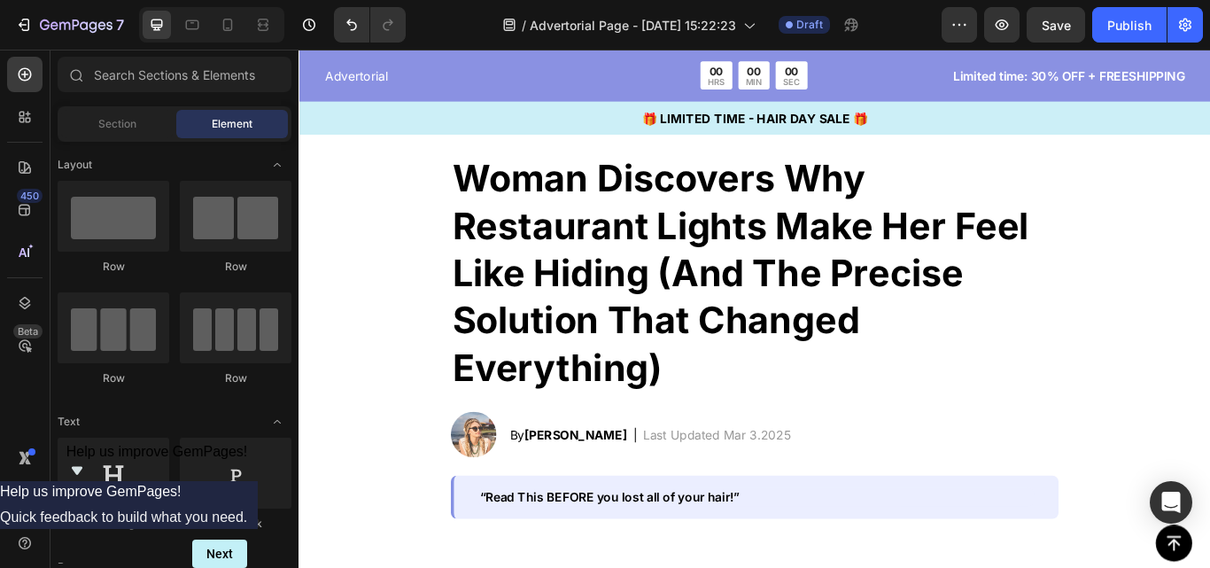 Image resolution: width=1210 pixels, height=568 pixels. I want to click on p: 7, so click(120, 25).